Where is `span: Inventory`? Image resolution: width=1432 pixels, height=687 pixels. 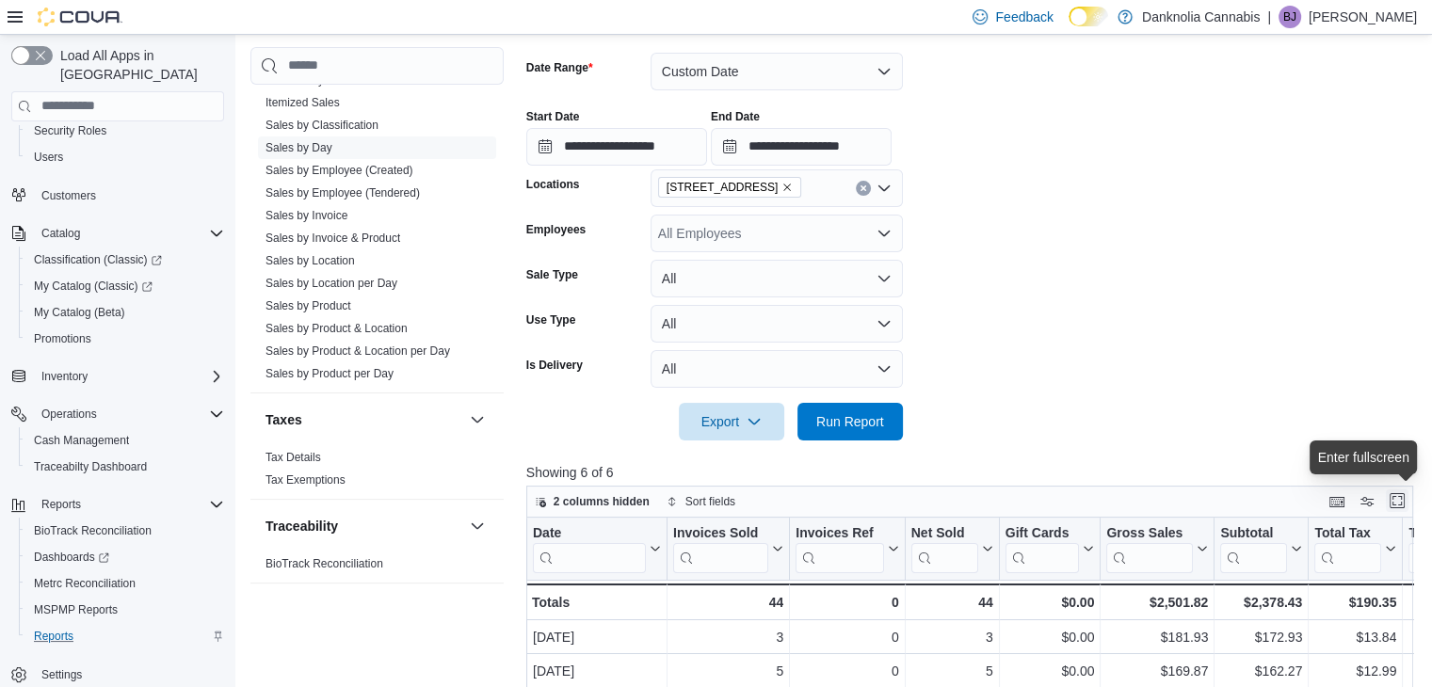
span: Inventory is located at coordinates (64, 376).